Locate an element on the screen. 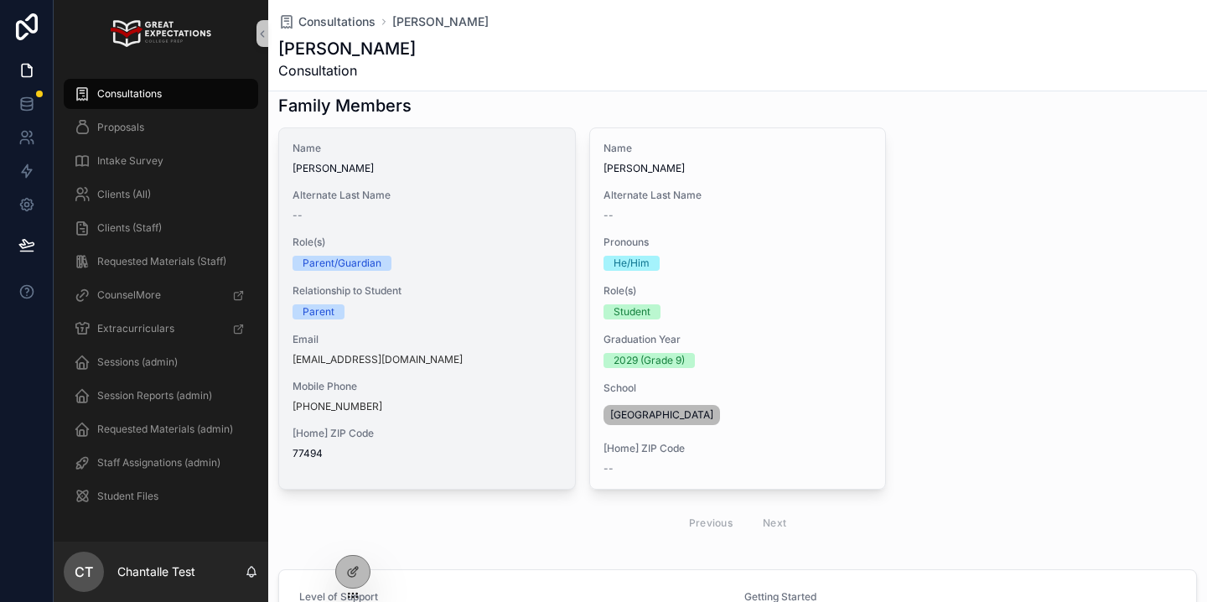 The width and height of the screenshot is (1207, 602). a: Clients (All) is located at coordinates (161, 194).